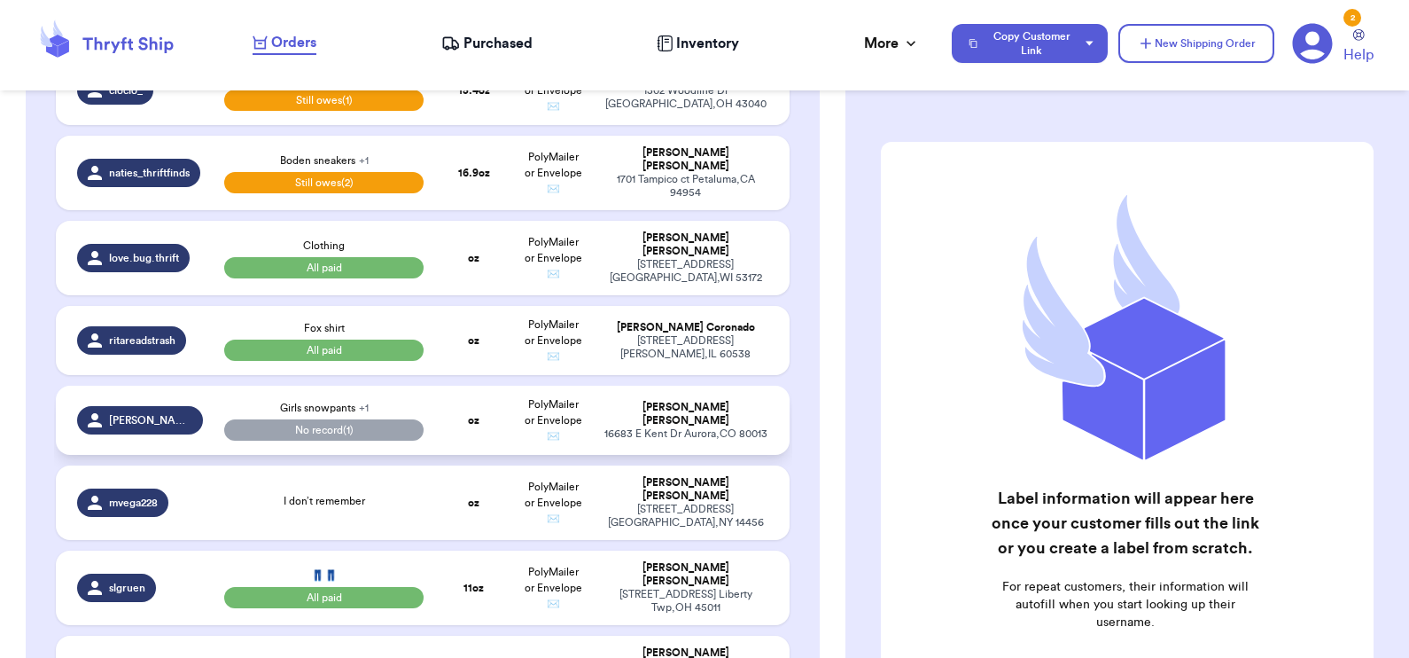 The image size is (1409, 658). What do you see at coordinates (1196, 43) in the screenshot?
I see `button: New Shipping Order` at bounding box center [1196, 43].